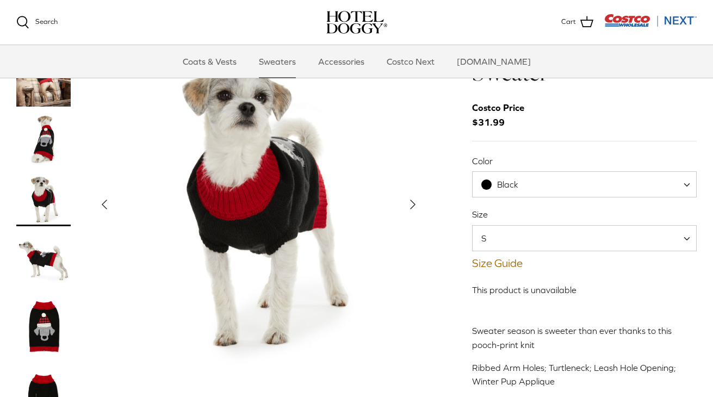 Image resolution: width=713 pixels, height=397 pixels. What do you see at coordinates (584, 375) in the screenshot?
I see `p: Ribbed Arm Holes; Turtleneck; Leash Hole Opening; Winter Pup Applique` at bounding box center [584, 375].